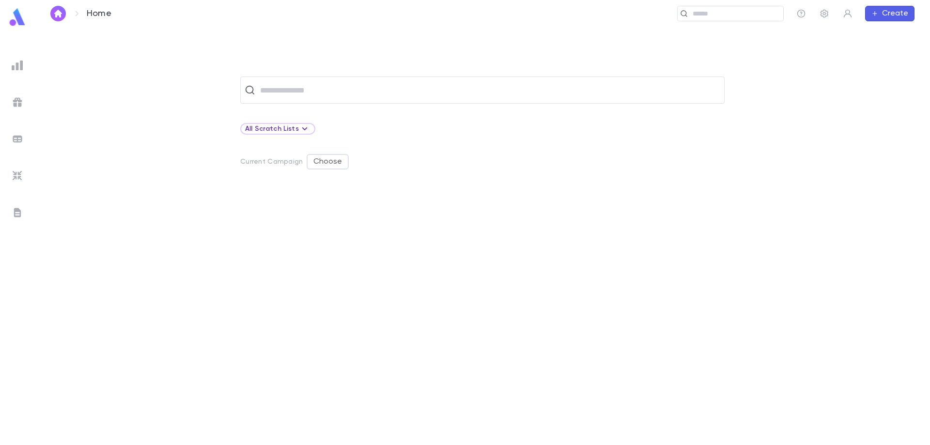 The width and height of the screenshot is (930, 445). What do you see at coordinates (890, 14) in the screenshot?
I see `button: Create` at bounding box center [890, 14].